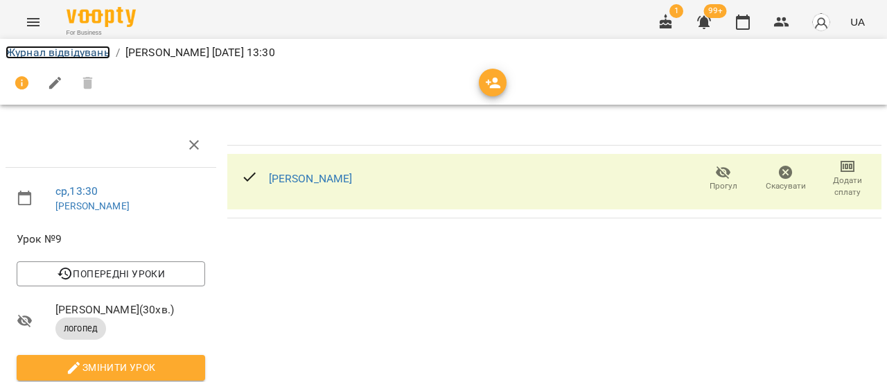  What do you see at coordinates (723, 186) in the screenshot?
I see `span: Прогул` at bounding box center [723, 186].